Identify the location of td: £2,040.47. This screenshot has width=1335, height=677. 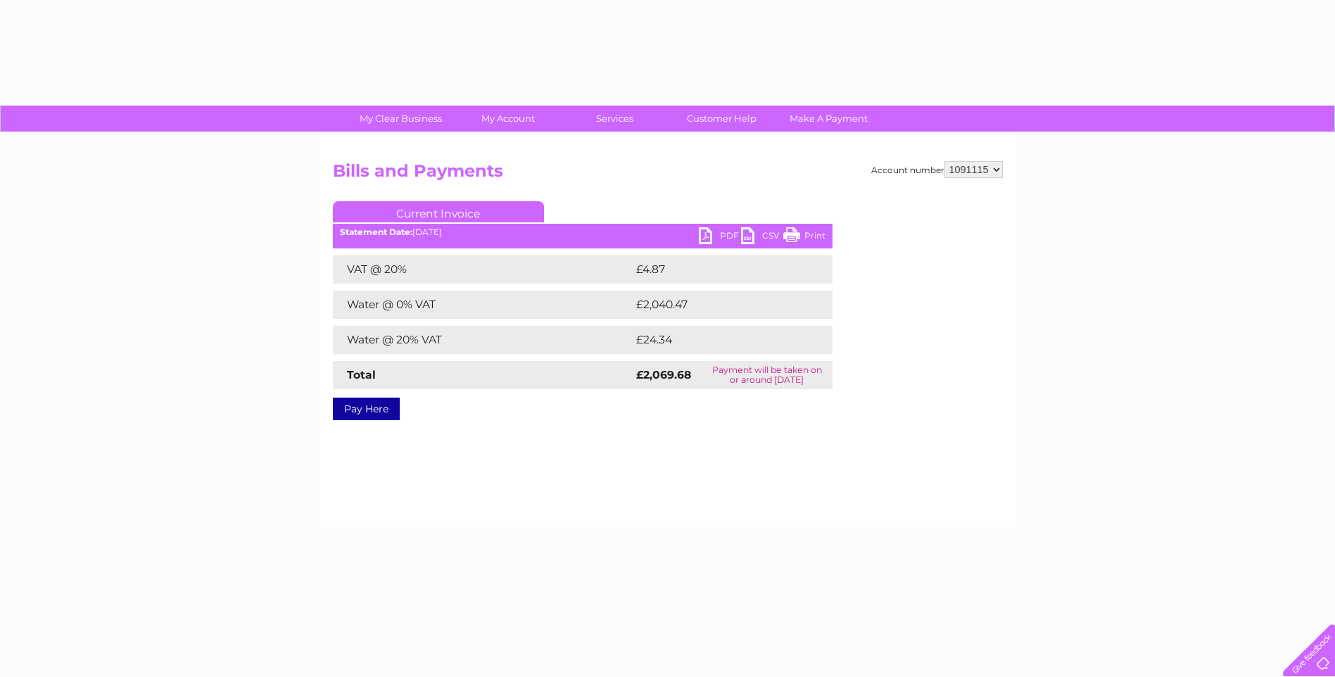
(721, 305).